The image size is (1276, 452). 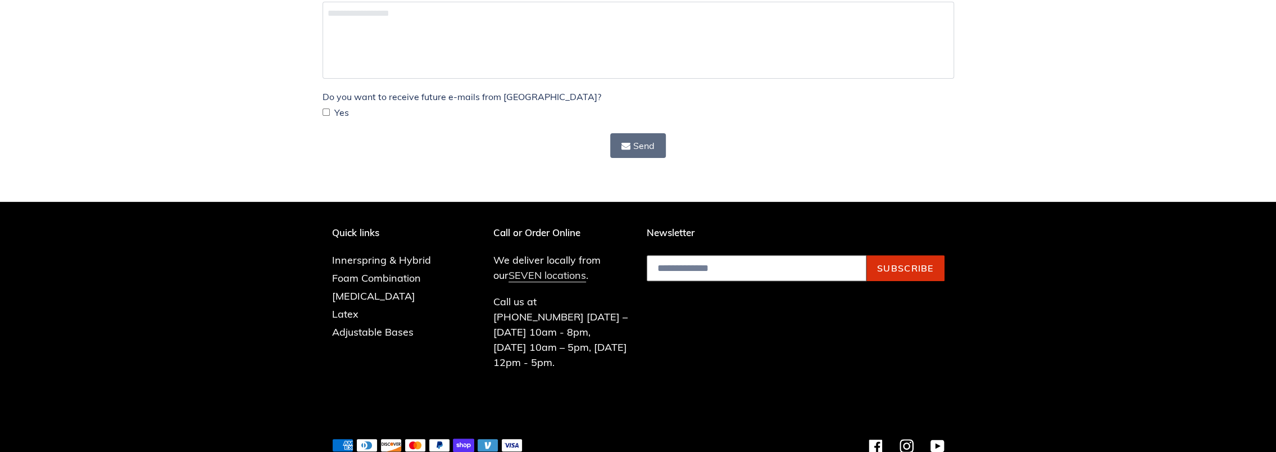 What do you see at coordinates (345, 314) in the screenshot?
I see `a: Latex` at bounding box center [345, 314].